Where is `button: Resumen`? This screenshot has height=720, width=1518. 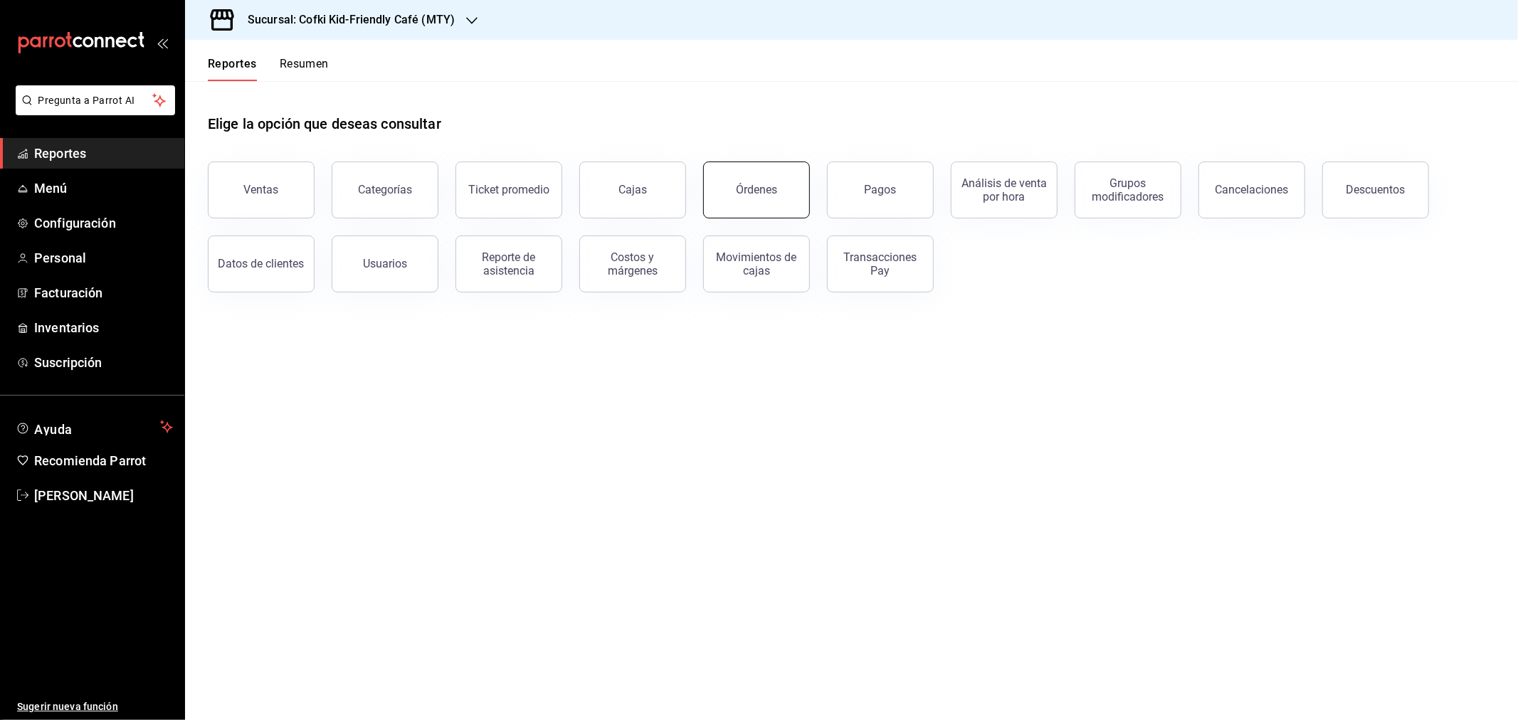 button: Resumen is located at coordinates (304, 69).